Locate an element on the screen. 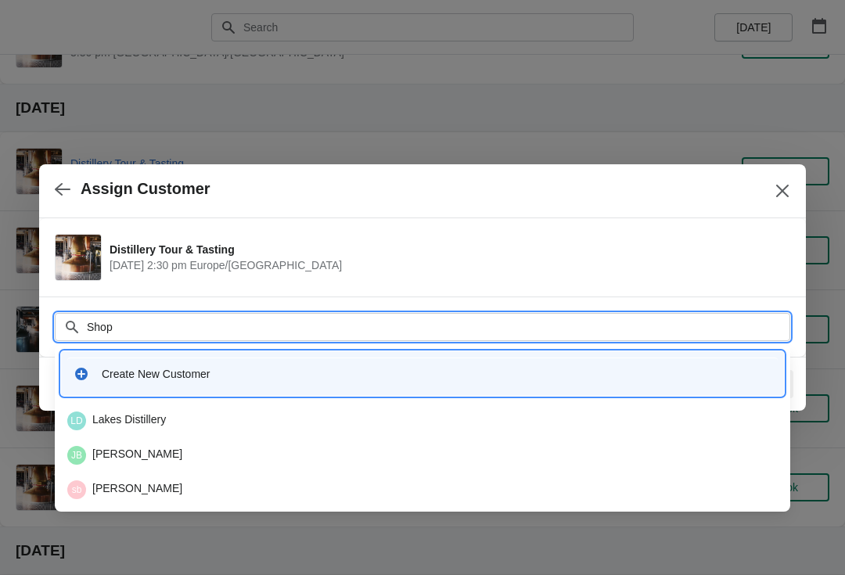 This screenshot has width=845, height=575. input: Search customer name or email is located at coordinates (438, 327).